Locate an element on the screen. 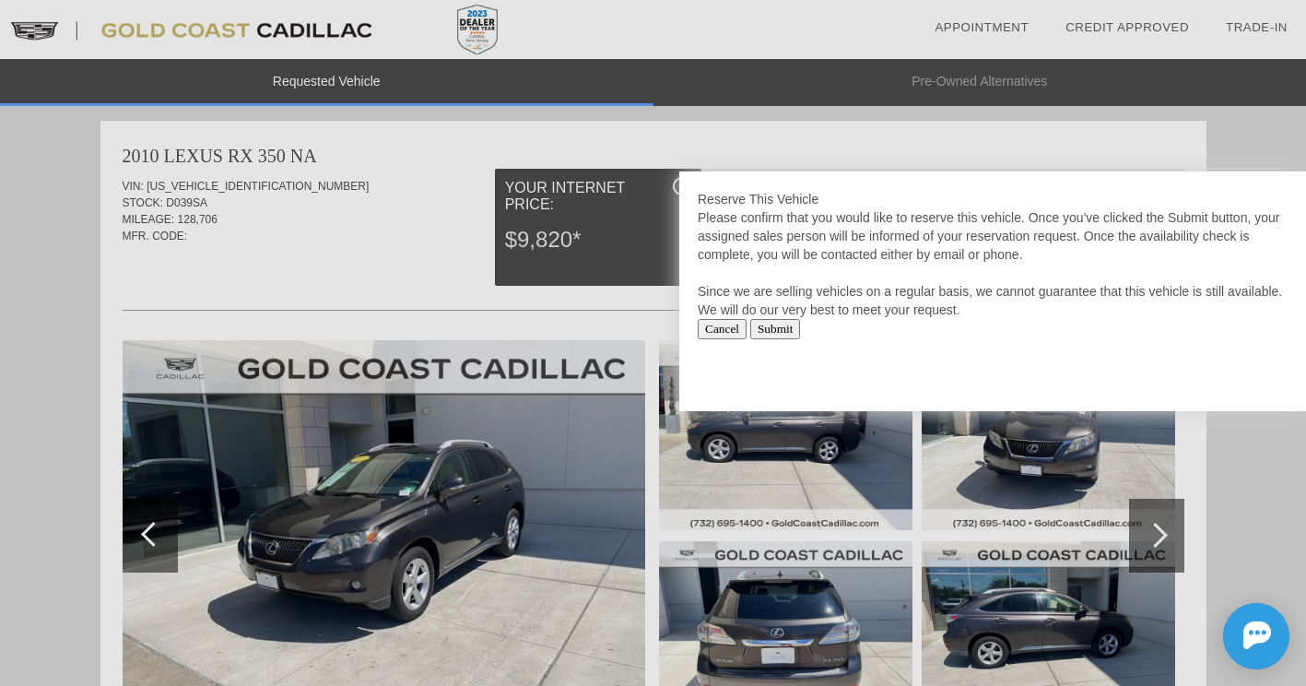 This screenshot has height=686, width=1306. input: Submit is located at coordinates (775, 329).